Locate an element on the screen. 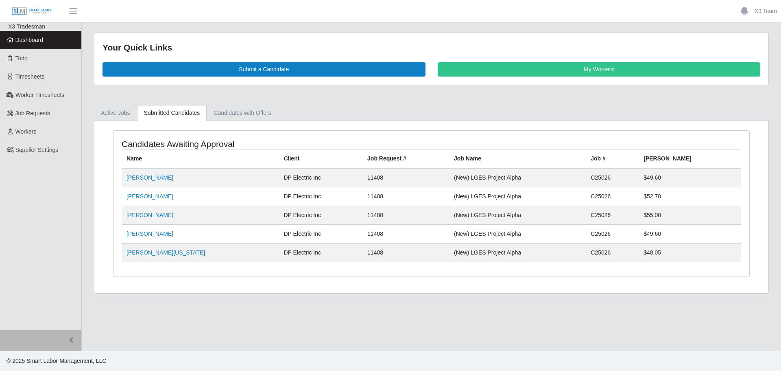 Image resolution: width=781 pixels, height=371 pixels. img: SLM Logo is located at coordinates (32, 11).